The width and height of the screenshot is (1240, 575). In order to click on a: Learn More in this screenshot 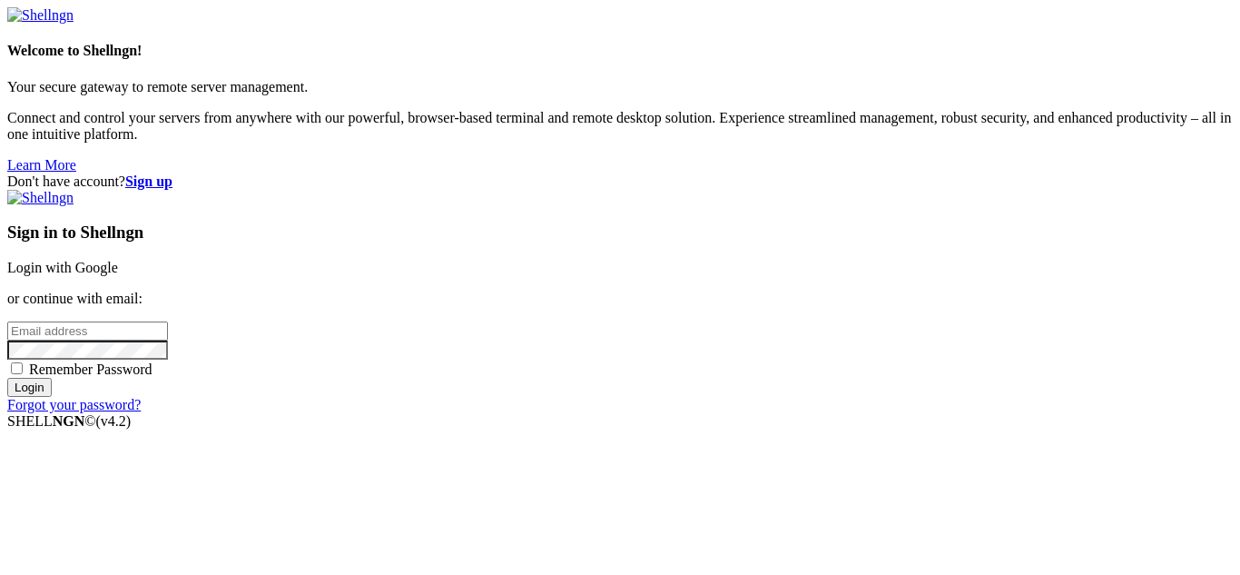, I will do `click(42, 164)`.